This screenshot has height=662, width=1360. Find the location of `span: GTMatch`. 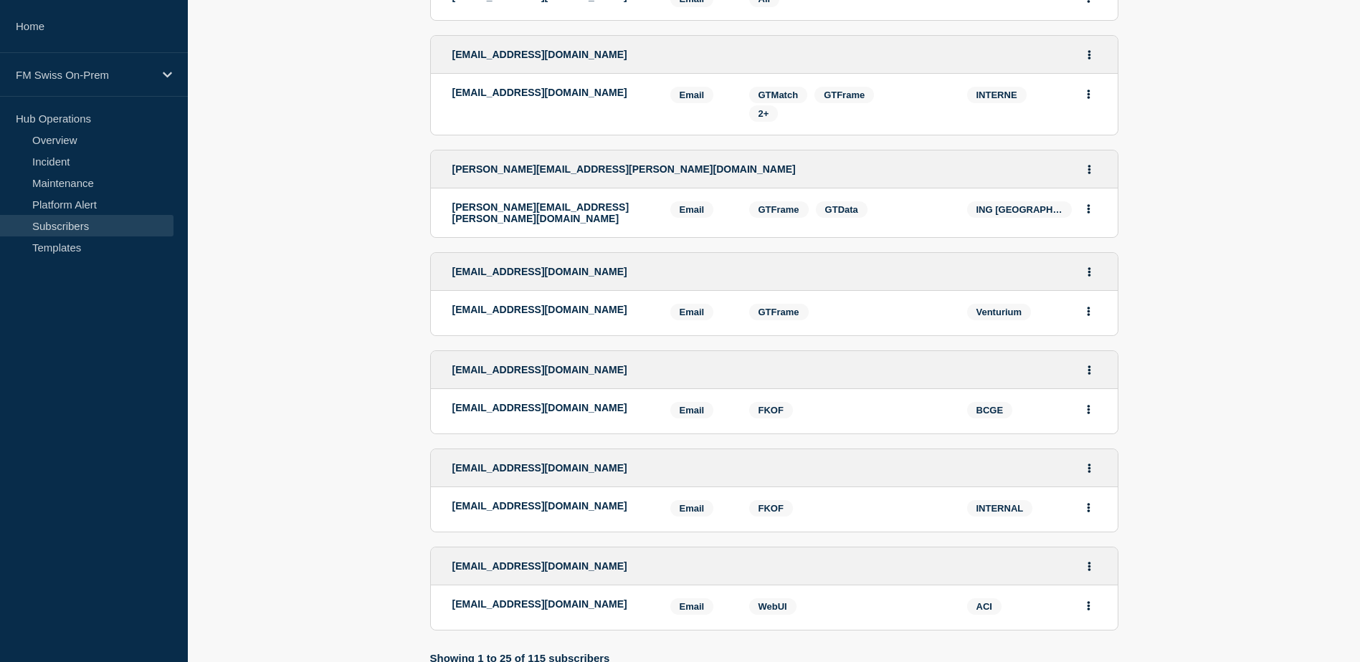

span: GTMatch is located at coordinates (779, 95).